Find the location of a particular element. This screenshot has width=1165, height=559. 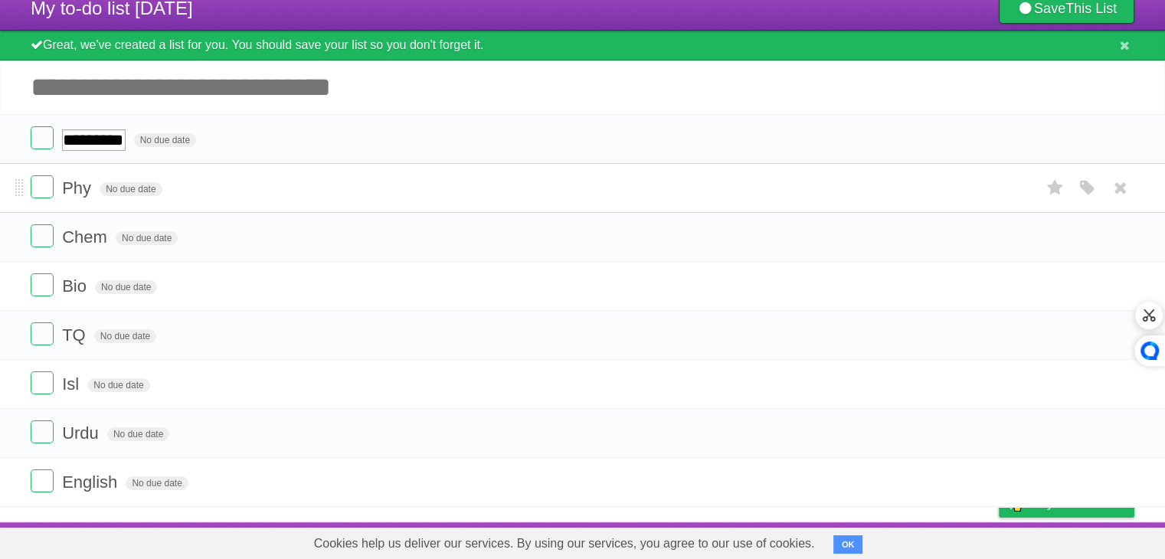

span: Phy is located at coordinates (78, 188).